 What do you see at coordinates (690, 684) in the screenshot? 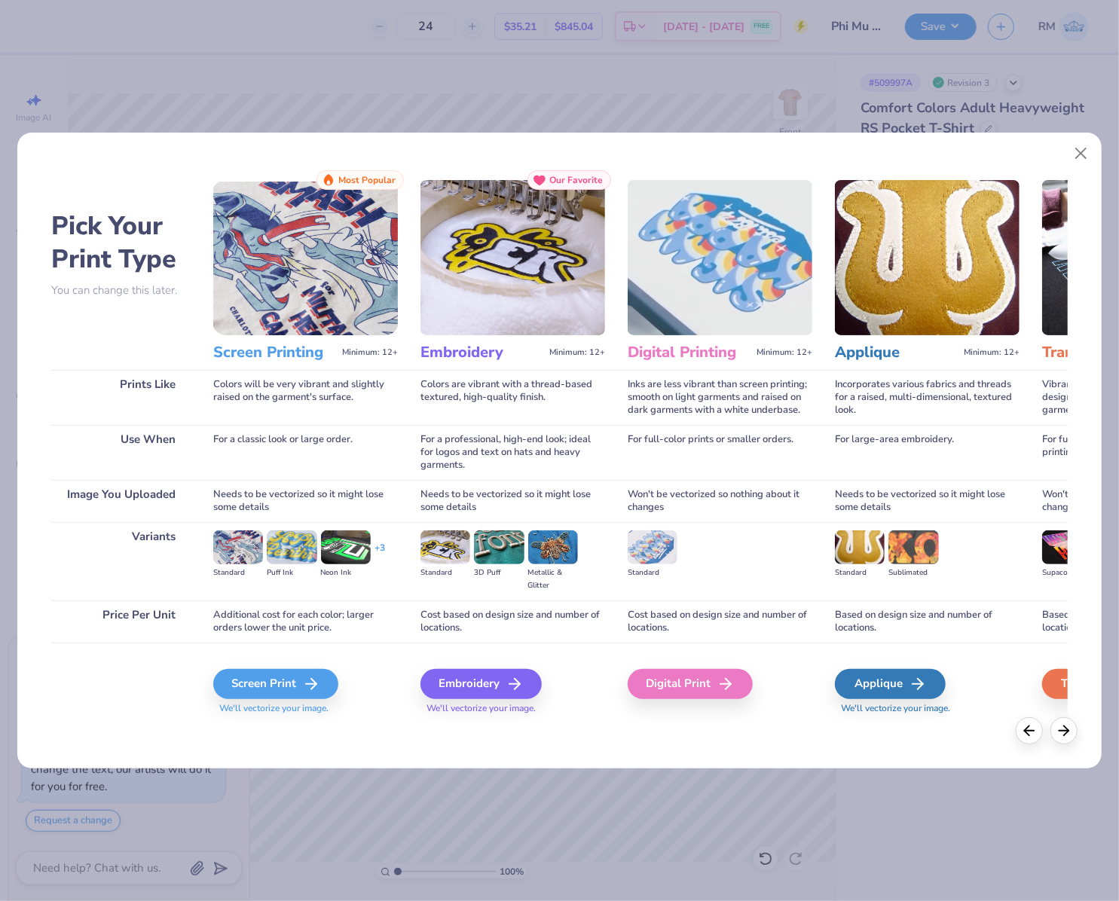
I see `div: Digital Print` at bounding box center [690, 684].